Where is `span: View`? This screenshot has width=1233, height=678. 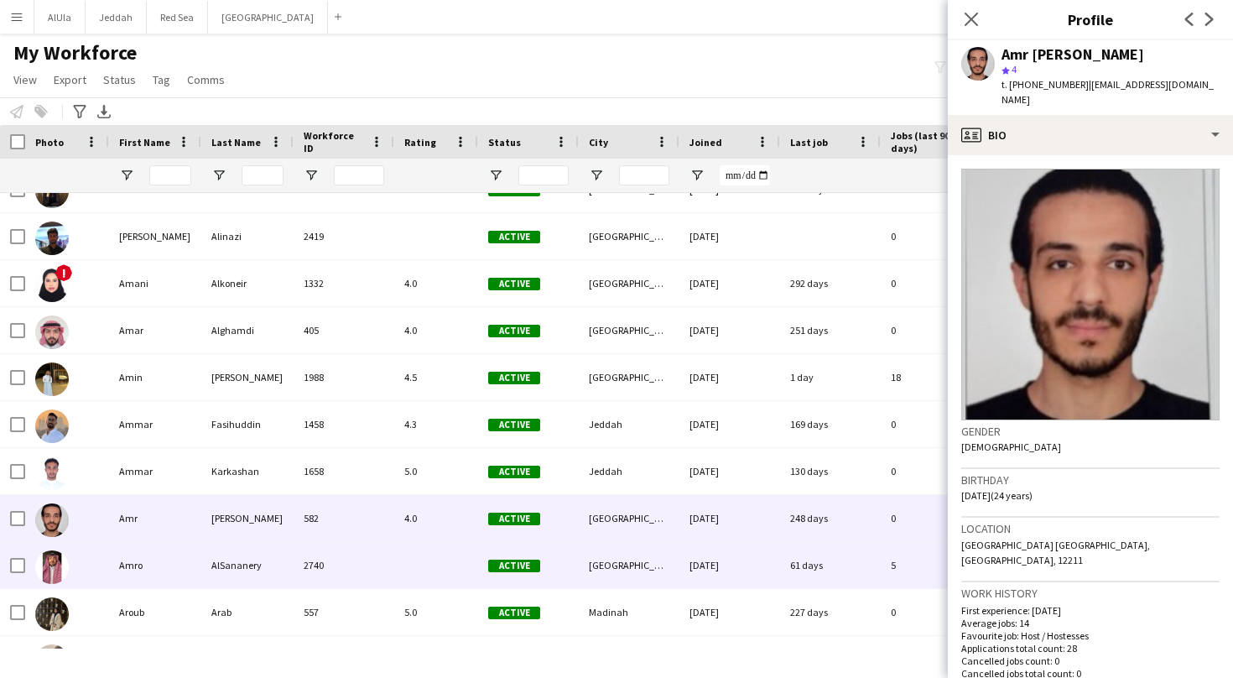 span: View is located at coordinates (25, 80).